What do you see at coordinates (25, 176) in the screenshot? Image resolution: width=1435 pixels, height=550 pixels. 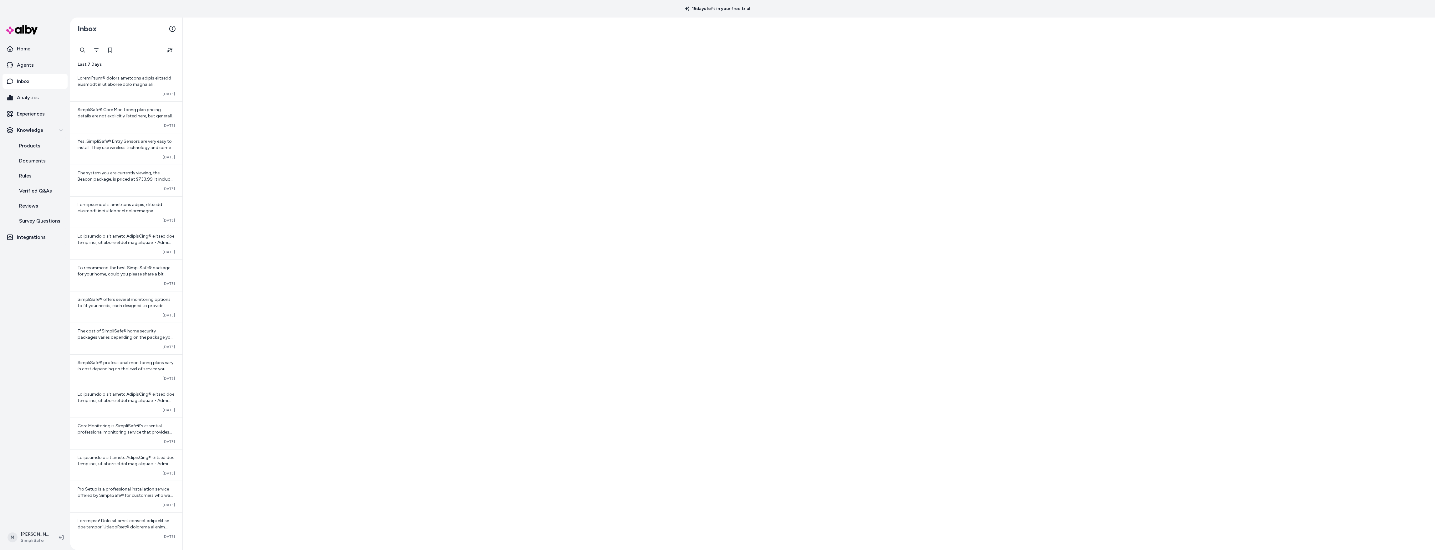 I see `p: Rules` at bounding box center [25, 176].